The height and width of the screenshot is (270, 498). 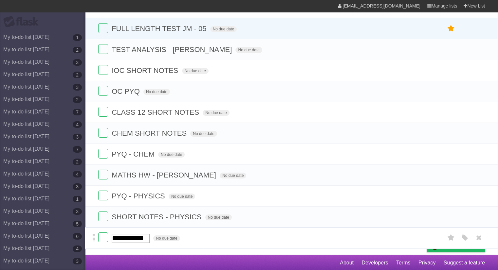 What do you see at coordinates (139, 196) in the screenshot?
I see `span: PYQ - PHYSICS` at bounding box center [139, 196].